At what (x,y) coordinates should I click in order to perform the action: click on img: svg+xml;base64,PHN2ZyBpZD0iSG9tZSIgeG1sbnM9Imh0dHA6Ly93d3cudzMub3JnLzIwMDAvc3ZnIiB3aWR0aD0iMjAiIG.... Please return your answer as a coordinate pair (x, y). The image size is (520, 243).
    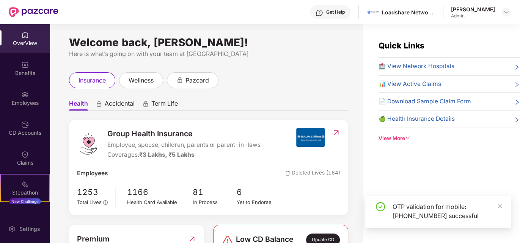
    Looking at the image, I should click on (25, 35).